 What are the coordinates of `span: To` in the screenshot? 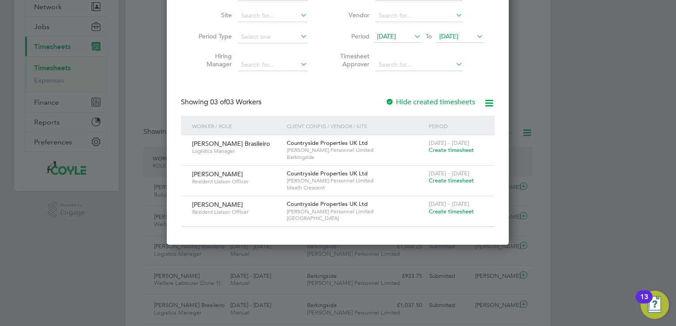 It's located at (428, 36).